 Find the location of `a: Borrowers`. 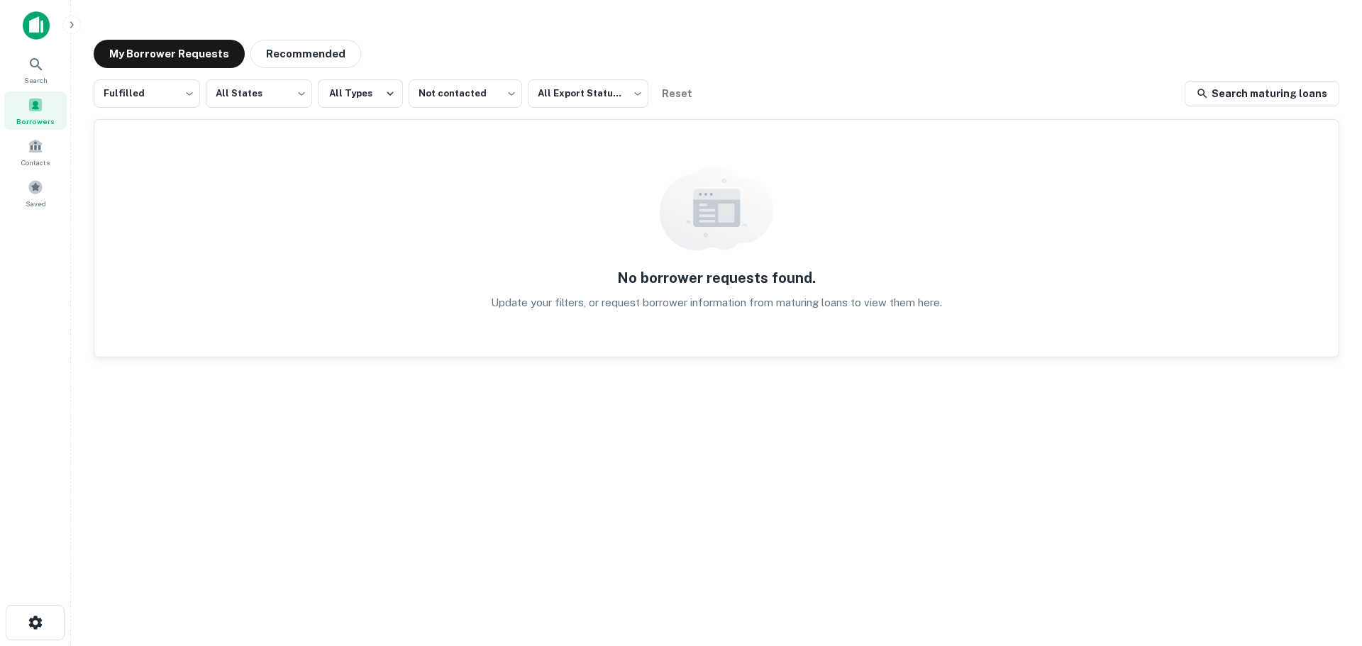

a: Borrowers is located at coordinates (35, 111).